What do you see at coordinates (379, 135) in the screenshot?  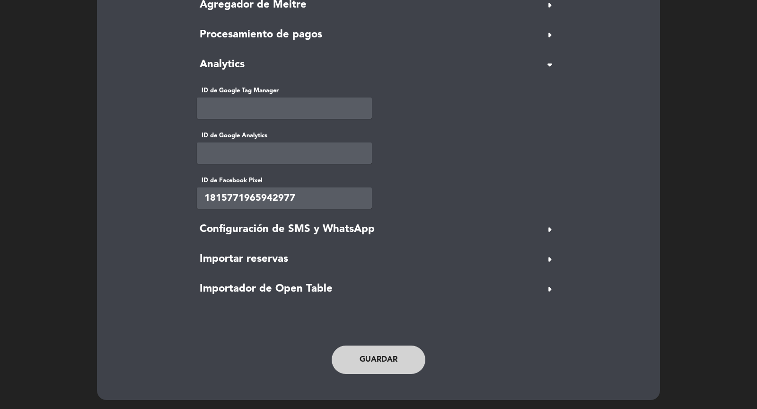 I see `label: ID de Google Analytics` at bounding box center [379, 135].